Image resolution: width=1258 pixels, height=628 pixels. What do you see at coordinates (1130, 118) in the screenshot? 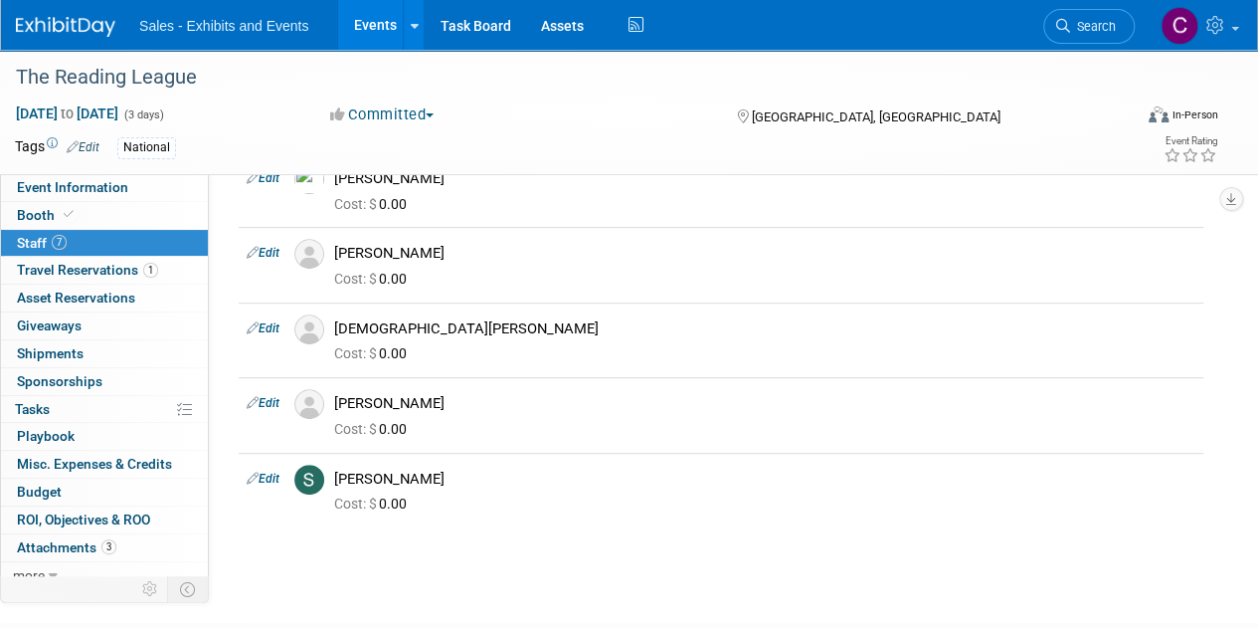
I see `div: Event Format` at bounding box center [1130, 118].